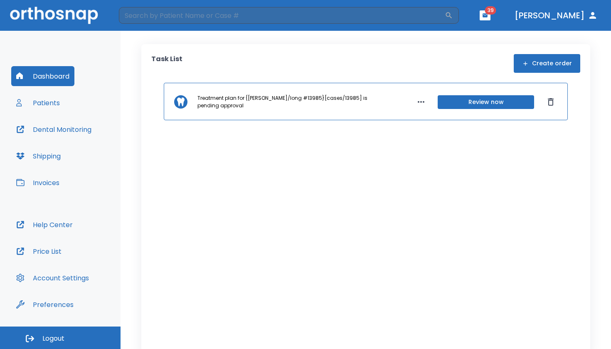 This screenshot has width=611, height=349. I want to click on button: Dismiss, so click(551, 102).